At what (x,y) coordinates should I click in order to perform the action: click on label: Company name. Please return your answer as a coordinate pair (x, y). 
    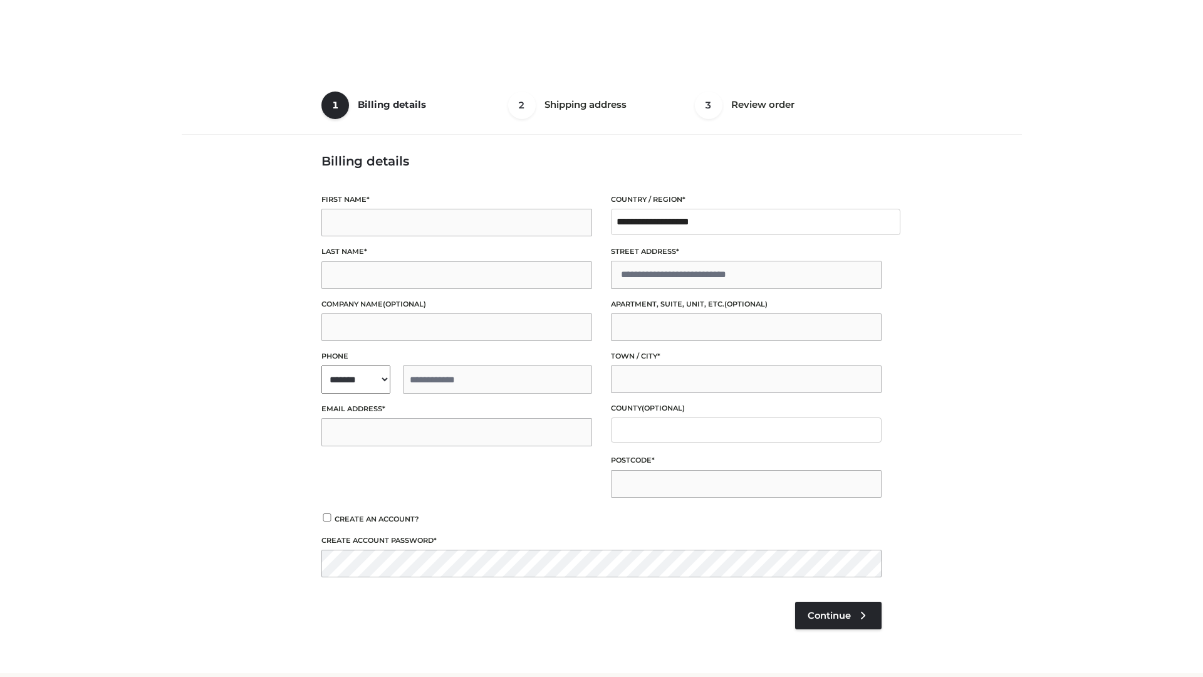
    Looking at the image, I should click on (457, 304).